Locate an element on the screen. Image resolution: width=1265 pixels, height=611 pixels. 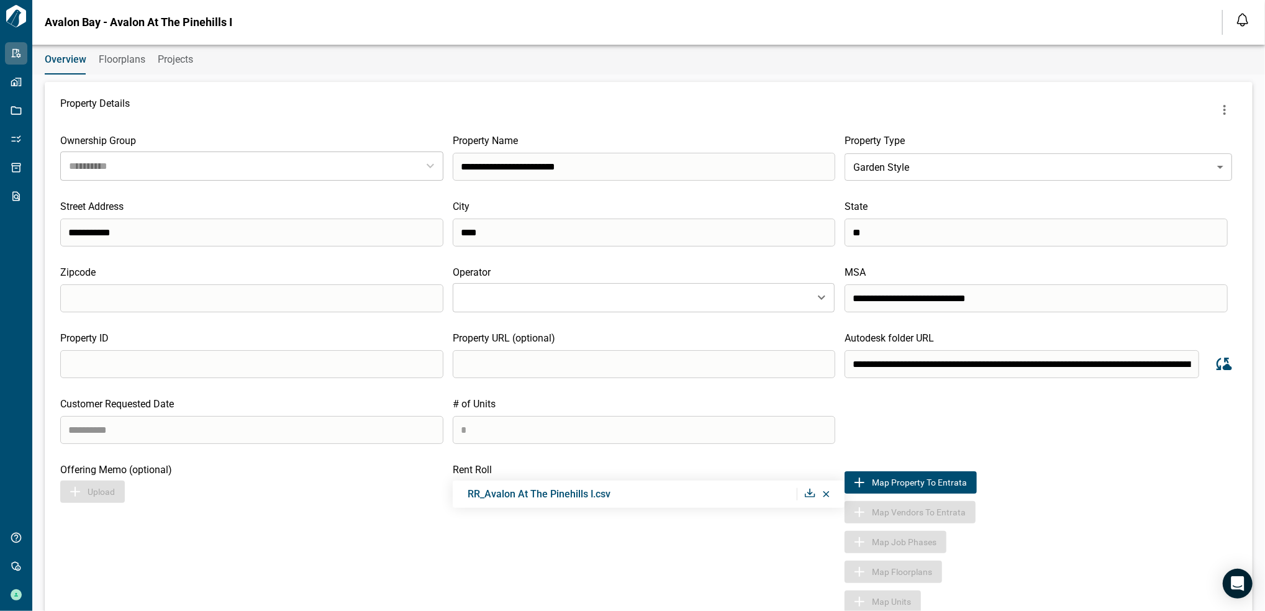
span: Projects is located at coordinates (175, 60).